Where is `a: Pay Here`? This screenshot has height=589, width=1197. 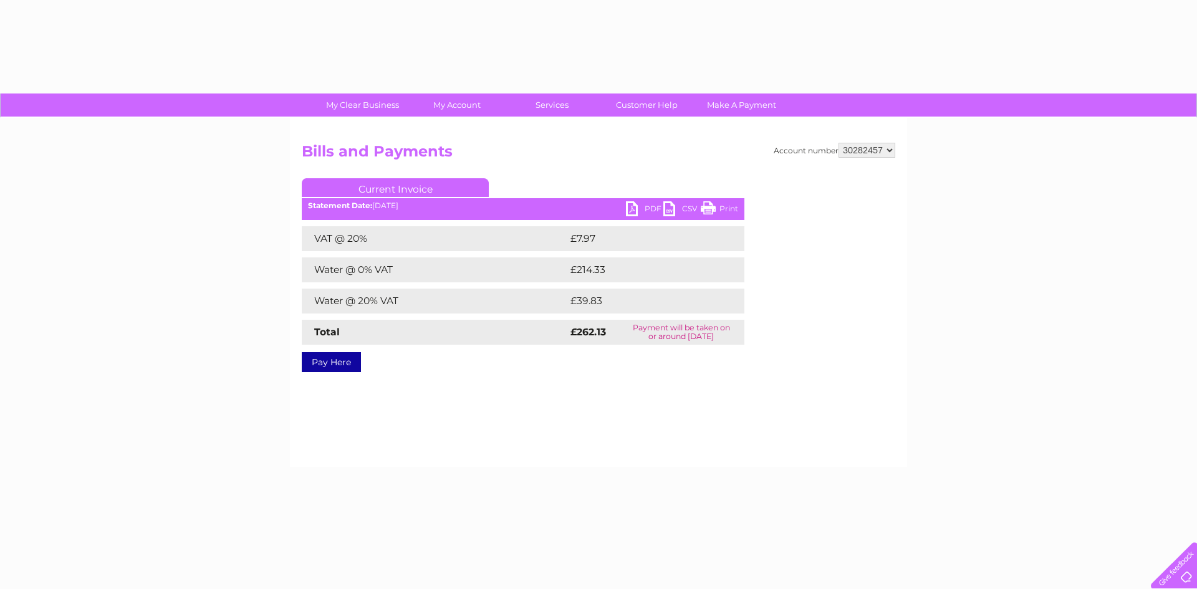 a: Pay Here is located at coordinates (331, 362).